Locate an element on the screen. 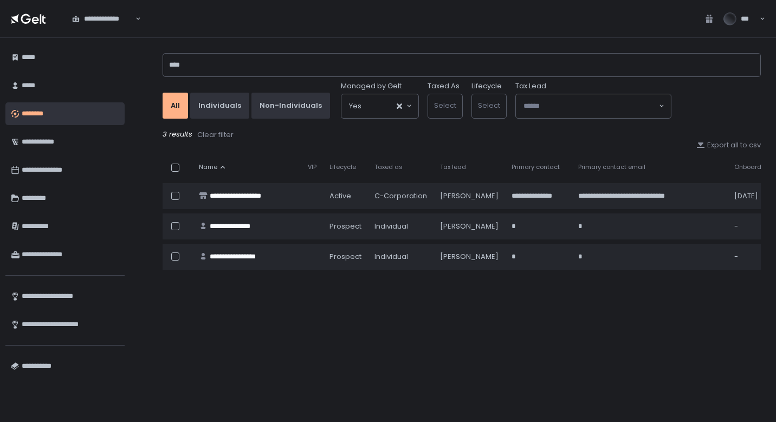  label: Taxed As is located at coordinates (443, 86).